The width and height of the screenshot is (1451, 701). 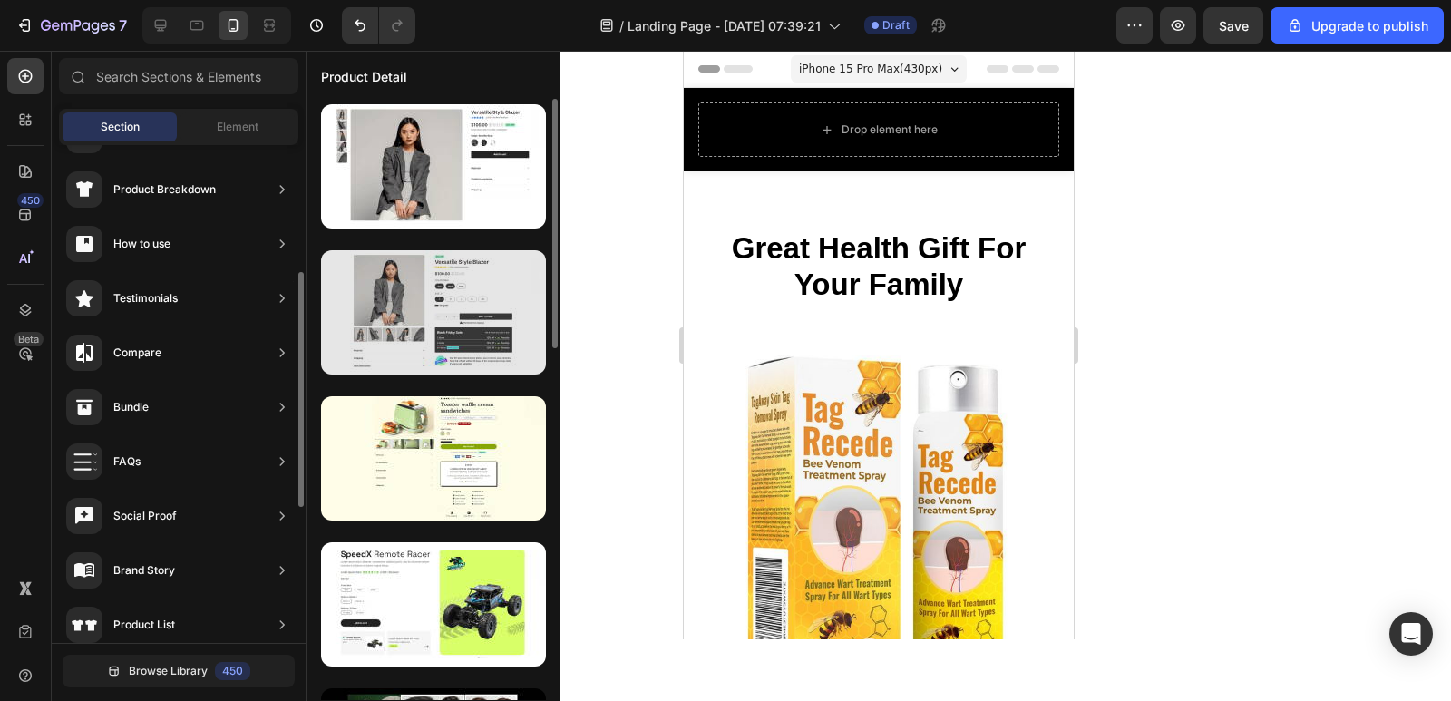 I want to click on input: Search Sections & Elements, so click(x=179, y=76).